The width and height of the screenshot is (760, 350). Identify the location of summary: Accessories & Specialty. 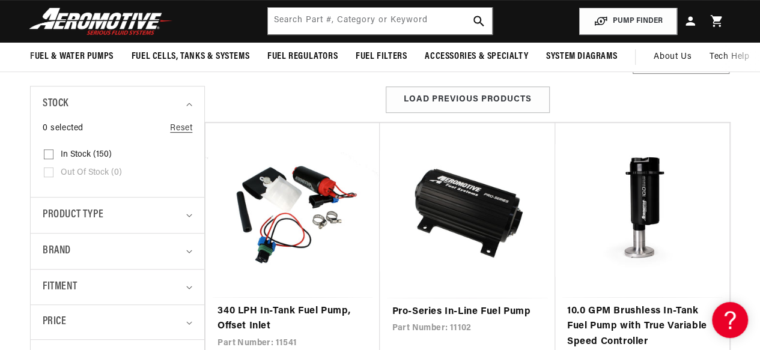
(477, 56).